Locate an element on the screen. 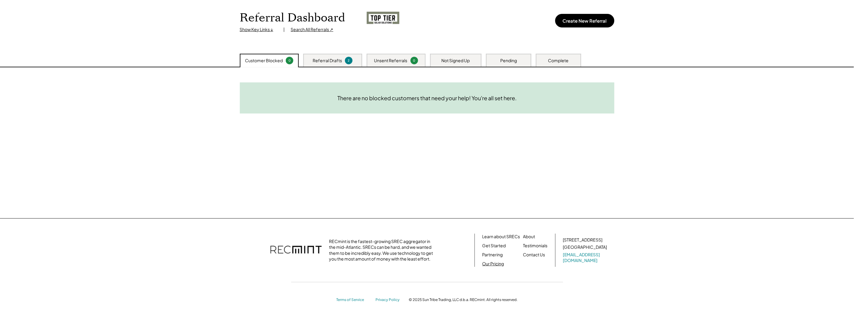  div: Show Key Links ↓ is located at coordinates (259, 30).